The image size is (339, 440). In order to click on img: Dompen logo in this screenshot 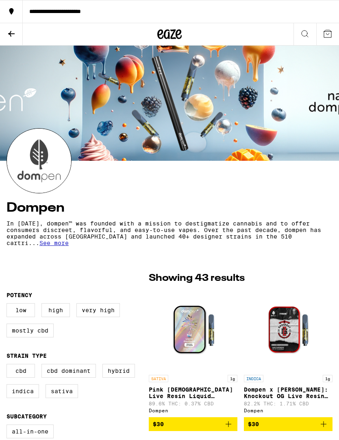, I will do `click(39, 161)`.